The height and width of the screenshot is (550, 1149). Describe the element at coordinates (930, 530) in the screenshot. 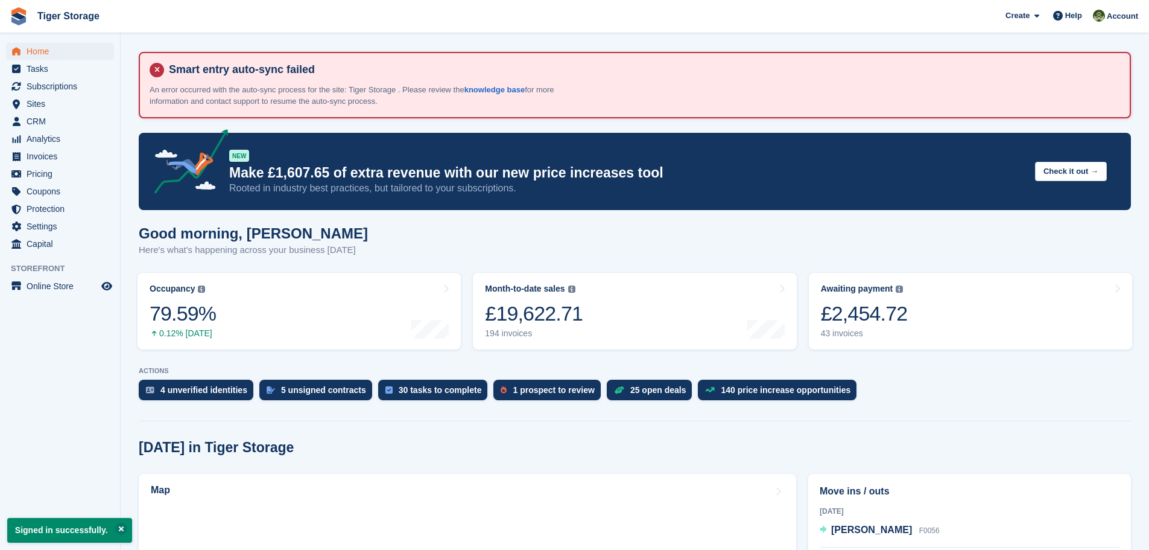

I see `span: F0056` at that location.